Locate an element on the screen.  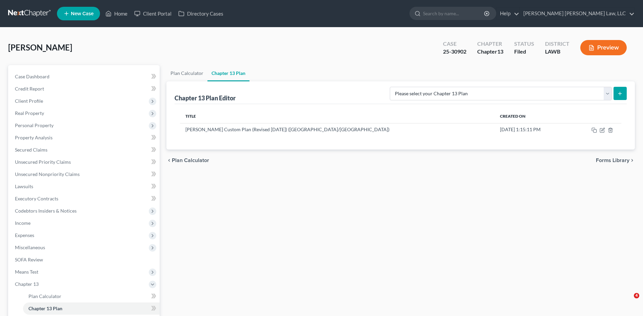
div: LAWB is located at coordinates (557, 52).